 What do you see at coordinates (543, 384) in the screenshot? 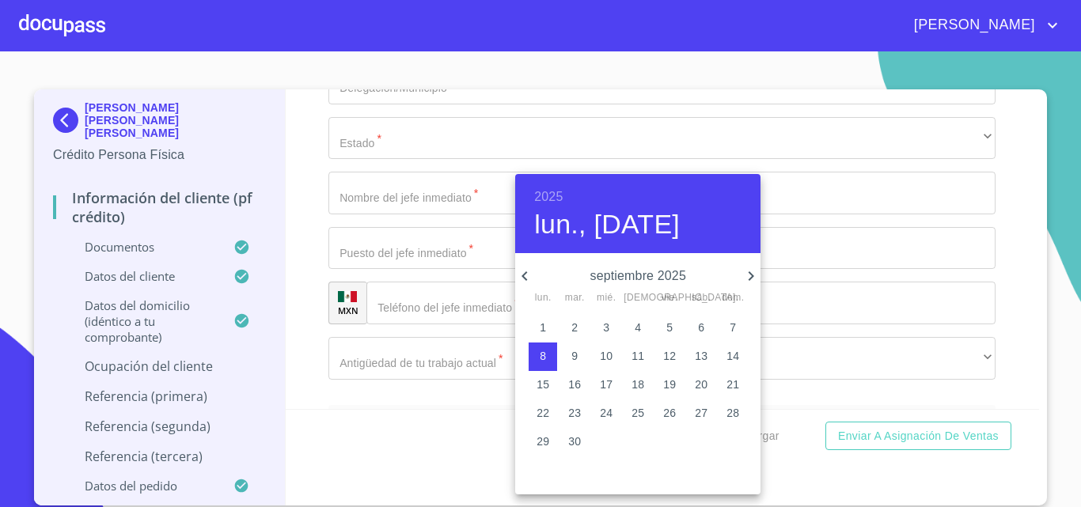
I see `p: 15` at bounding box center [543, 384].